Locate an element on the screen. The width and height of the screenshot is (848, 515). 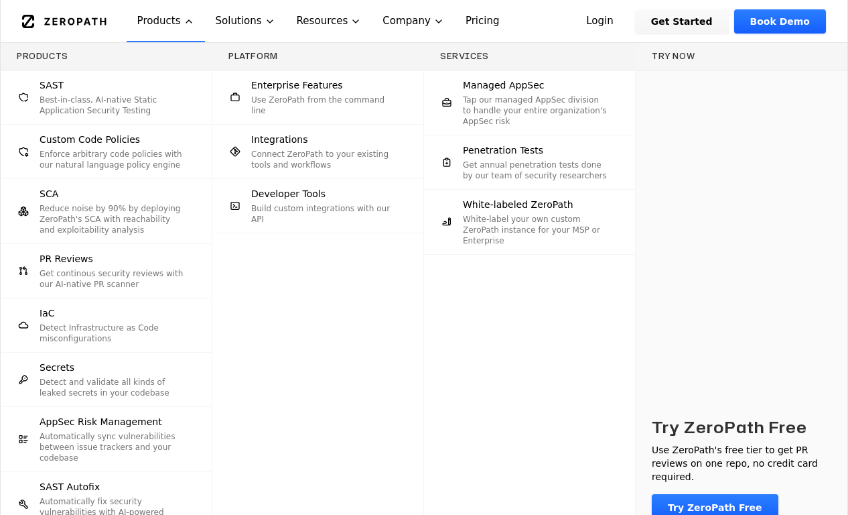
span: Enterprise Features is located at coordinates (297, 85).